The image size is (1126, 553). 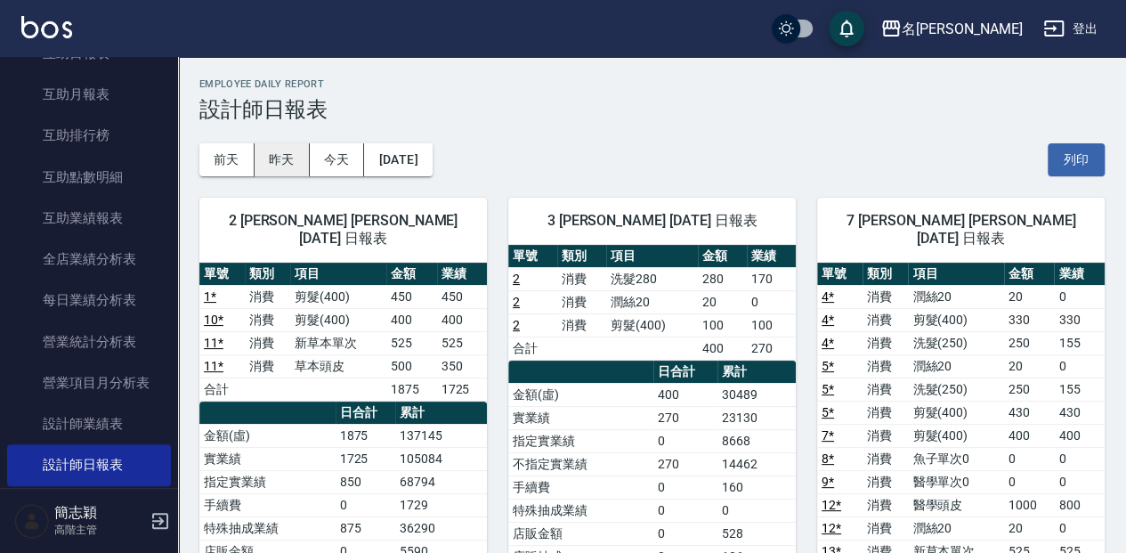 What do you see at coordinates (956, 481) in the screenshot?
I see `td: 醫學單次0` at bounding box center [956, 481].